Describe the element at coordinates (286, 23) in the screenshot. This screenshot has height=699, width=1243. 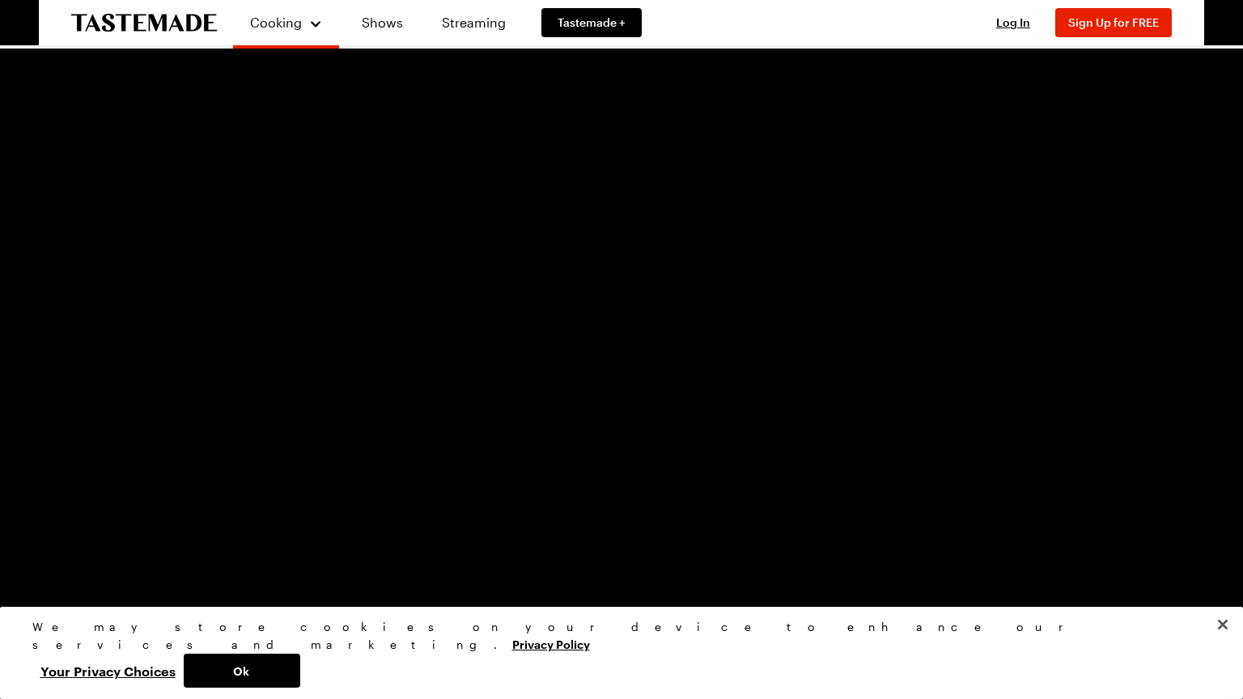
I see `button: Cooking` at that location.